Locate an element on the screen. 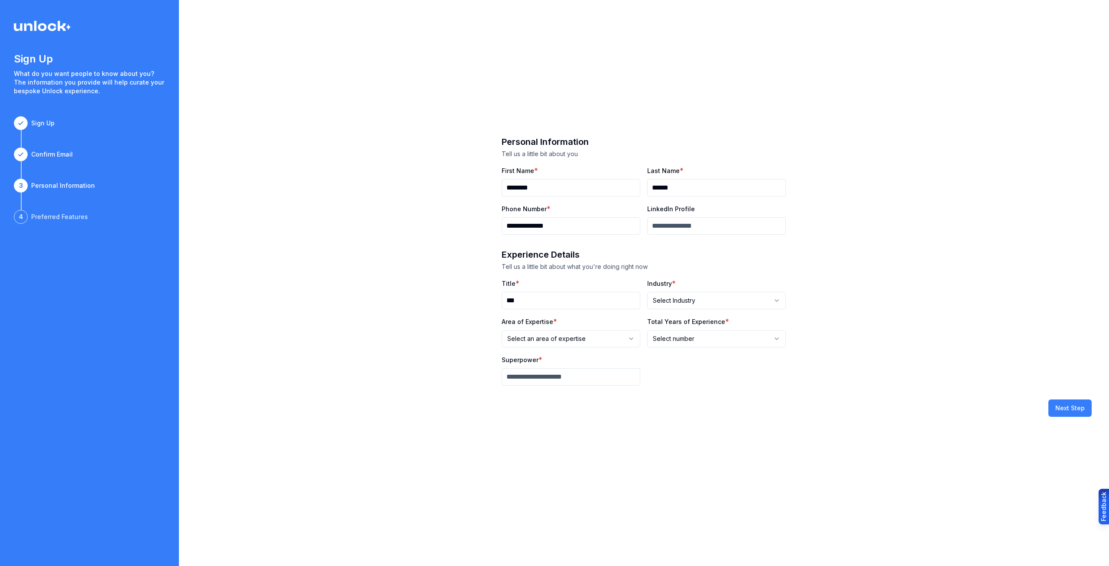 Image resolution: width=1109 pixels, height=566 pixels. label: Last Name is located at coordinates (664, 170).